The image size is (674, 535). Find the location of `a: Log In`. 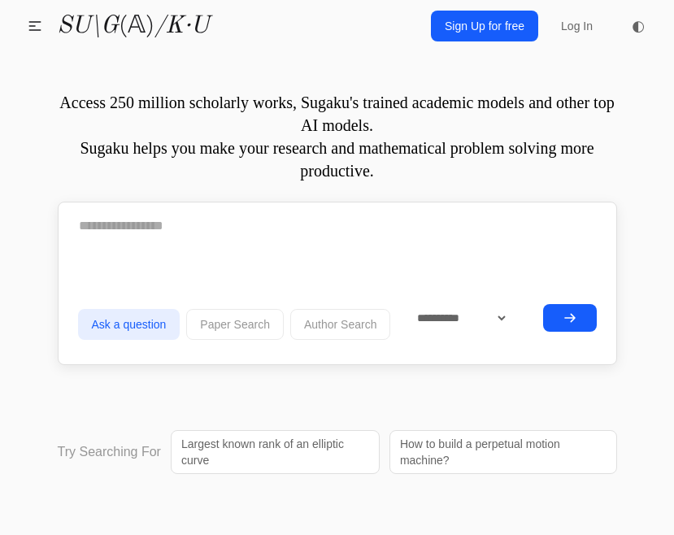

a: Log In is located at coordinates (576, 26).